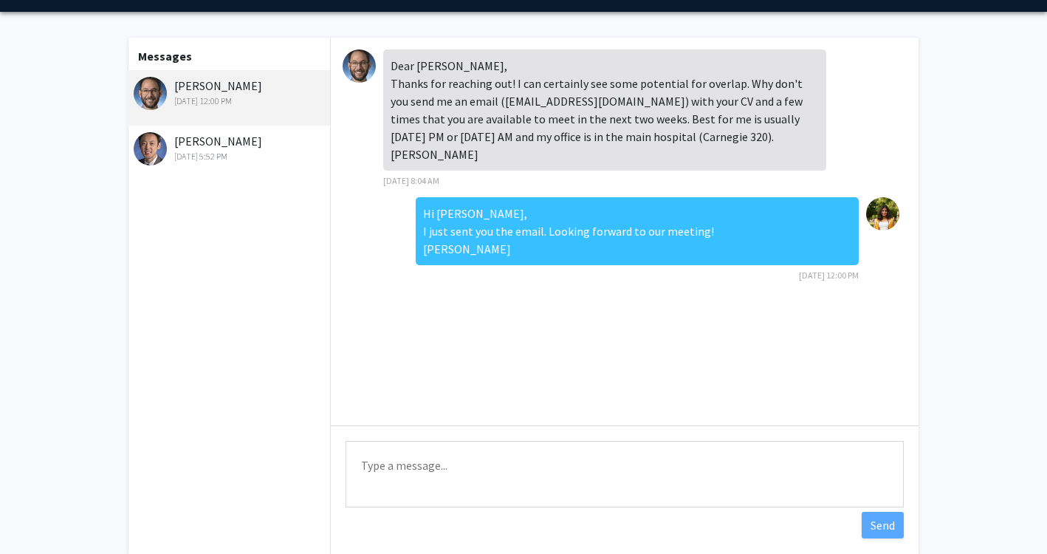 This screenshot has height=554, width=1047. What do you see at coordinates (882, 525) in the screenshot?
I see `button: Send` at bounding box center [882, 525].